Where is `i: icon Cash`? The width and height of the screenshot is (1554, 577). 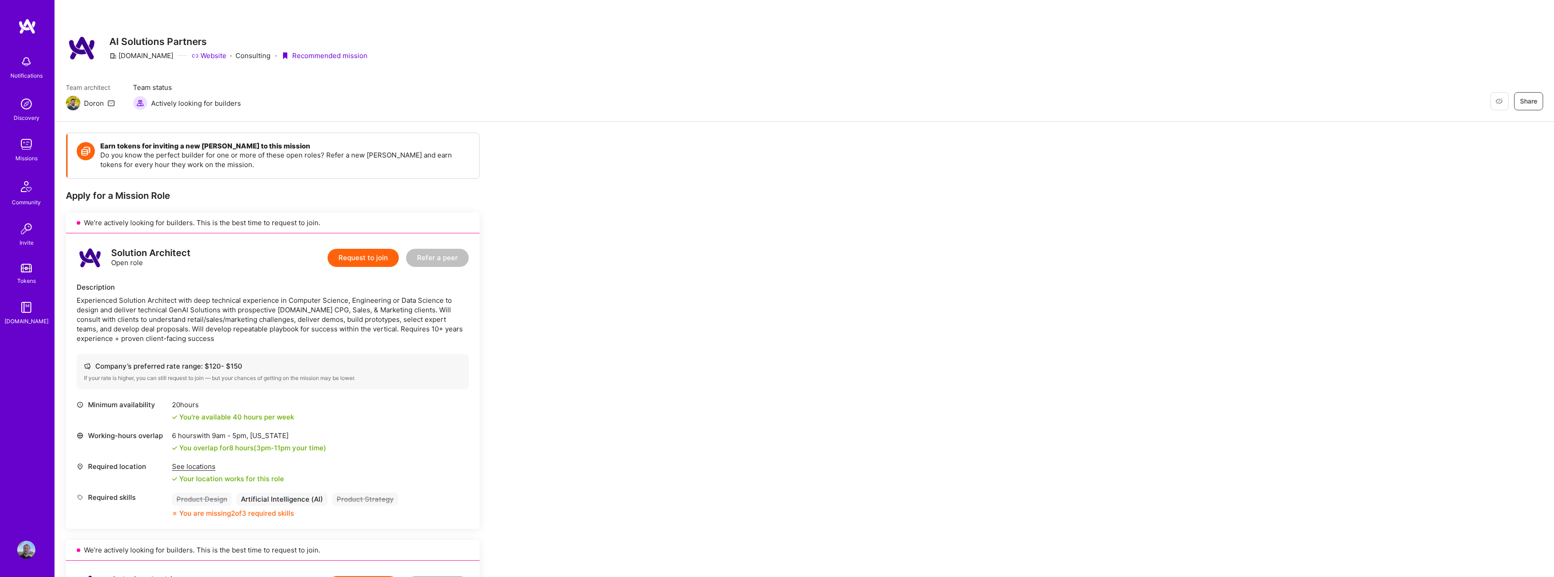
i: icon Cash is located at coordinates (87, 366).